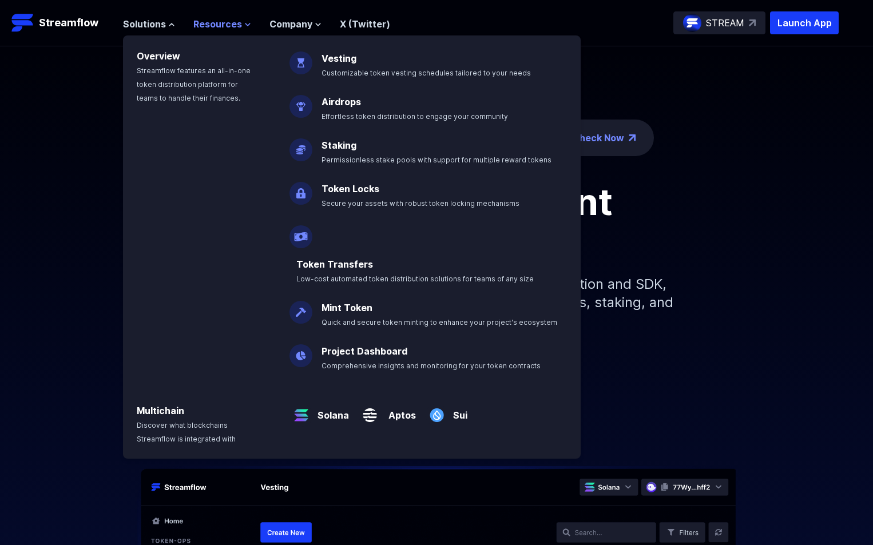 Image resolution: width=873 pixels, height=545 pixels. I want to click on button: Launch App, so click(804, 23).